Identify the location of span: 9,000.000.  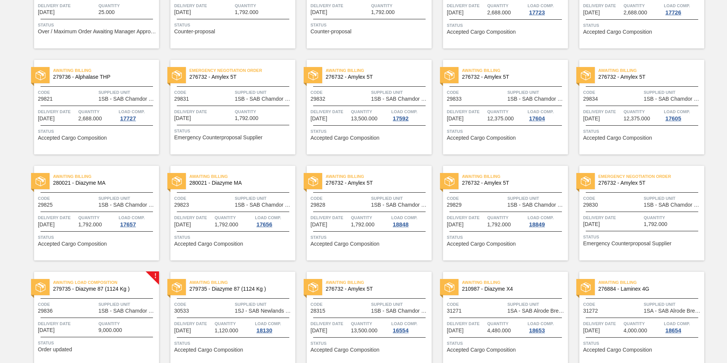
(110, 330).